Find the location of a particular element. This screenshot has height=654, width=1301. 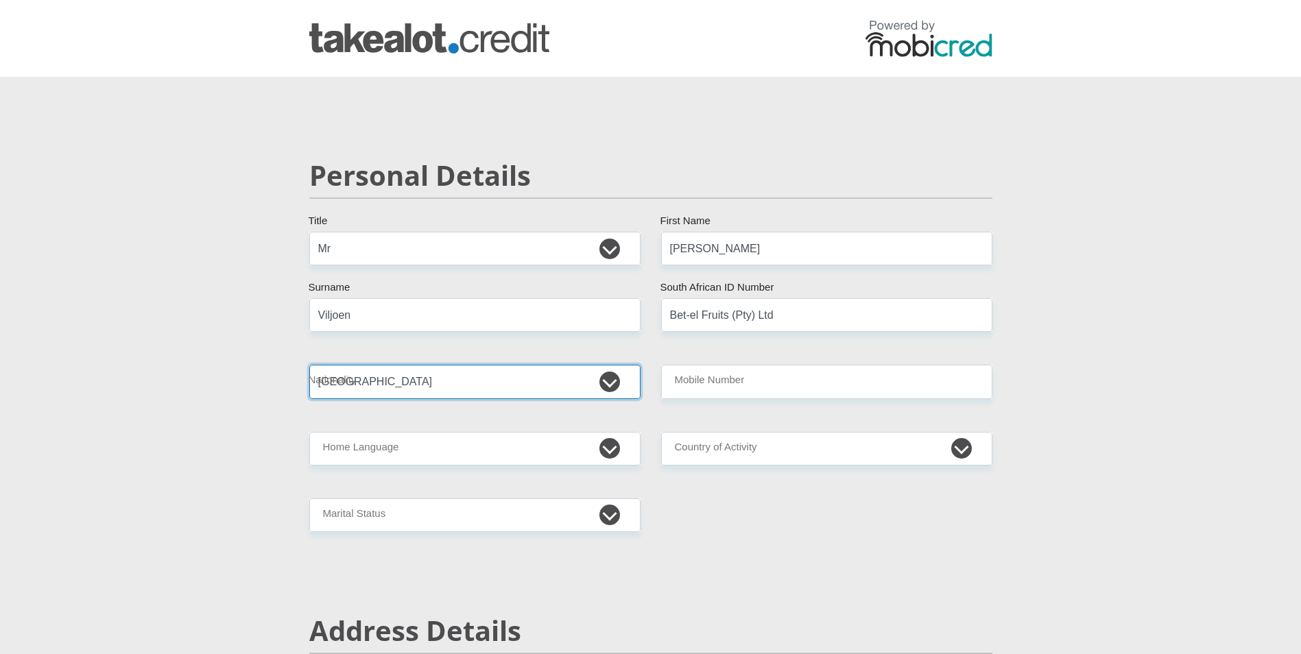

input: ID Number is located at coordinates (826, 315).